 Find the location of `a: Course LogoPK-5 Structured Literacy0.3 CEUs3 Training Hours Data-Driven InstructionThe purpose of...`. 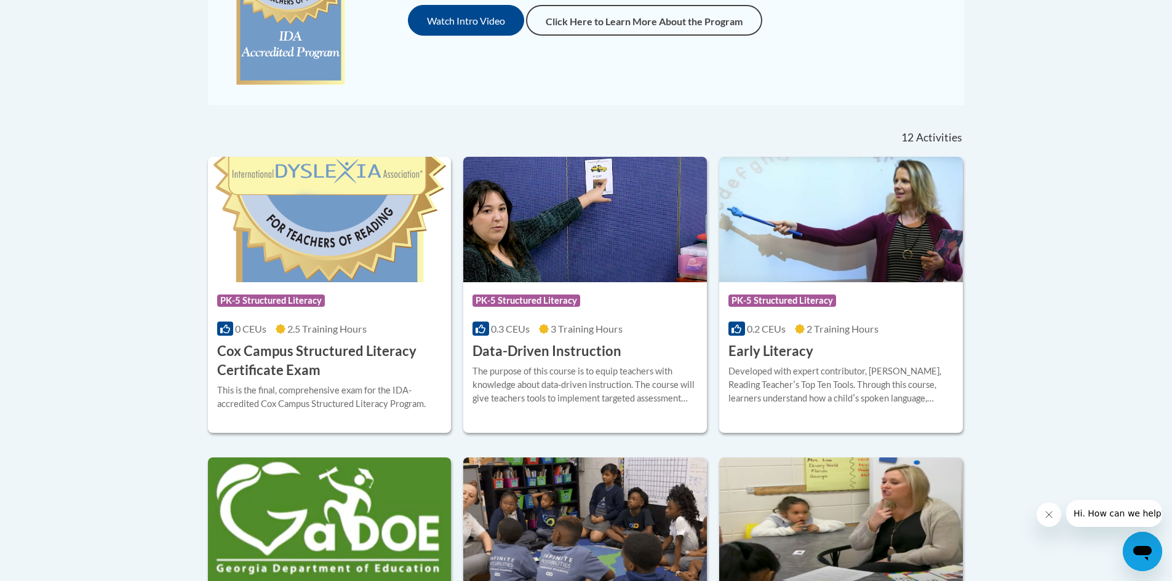

a: Course LogoPK-5 Structured Literacy0.3 CEUs3 Training Hours Data-Driven InstructionThe purpose of... is located at coordinates (585, 295).